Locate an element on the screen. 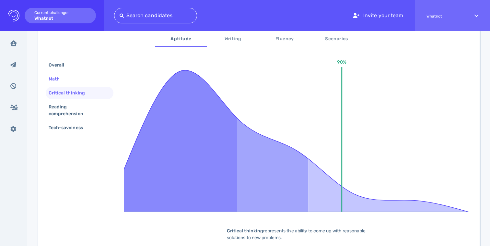 Image resolution: width=490 pixels, height=246 pixels. span: Aptitude is located at coordinates (181, 39).